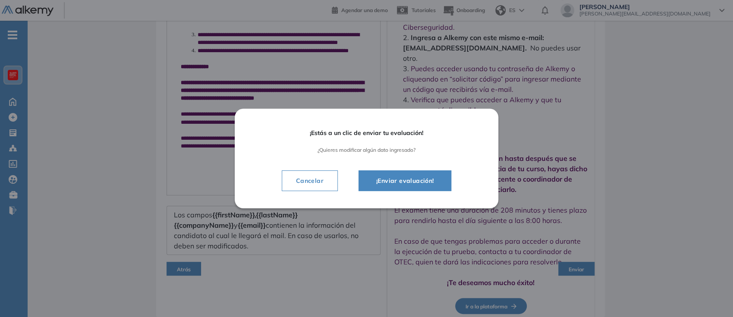 Image resolution: width=733 pixels, height=317 pixels. I want to click on span: ¡Enviar evaluación!, so click(405, 181).